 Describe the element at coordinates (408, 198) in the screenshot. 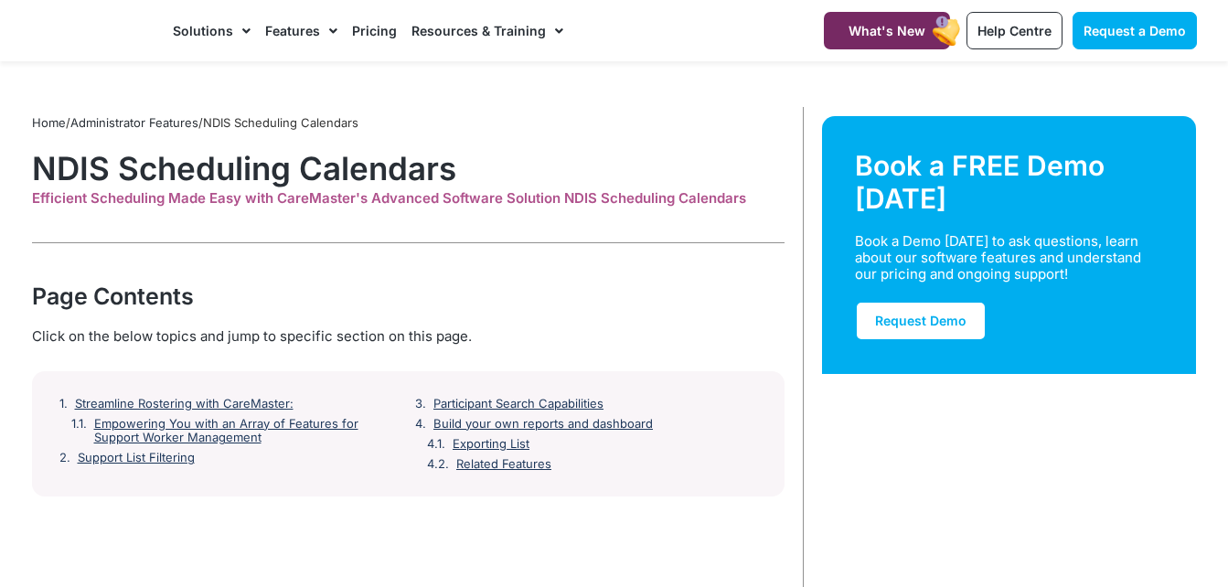

I see `div: Efficient Scheduling Made Easy with CareMaster's Advanced Software Solution NDIS Scheduling Calen...` at that location.